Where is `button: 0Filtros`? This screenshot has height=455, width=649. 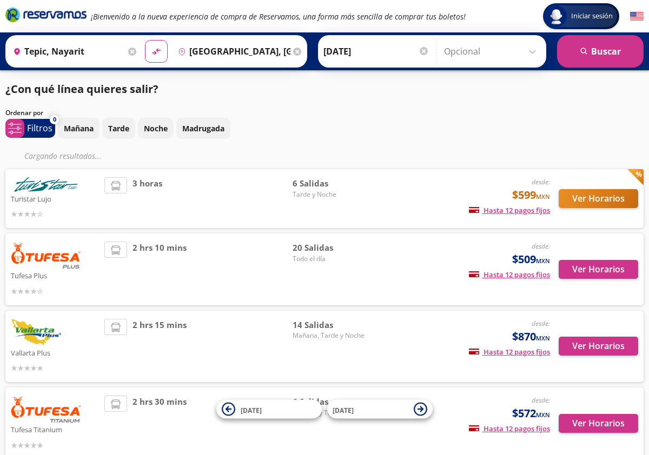
button: 0Filtros is located at coordinates (30, 128).